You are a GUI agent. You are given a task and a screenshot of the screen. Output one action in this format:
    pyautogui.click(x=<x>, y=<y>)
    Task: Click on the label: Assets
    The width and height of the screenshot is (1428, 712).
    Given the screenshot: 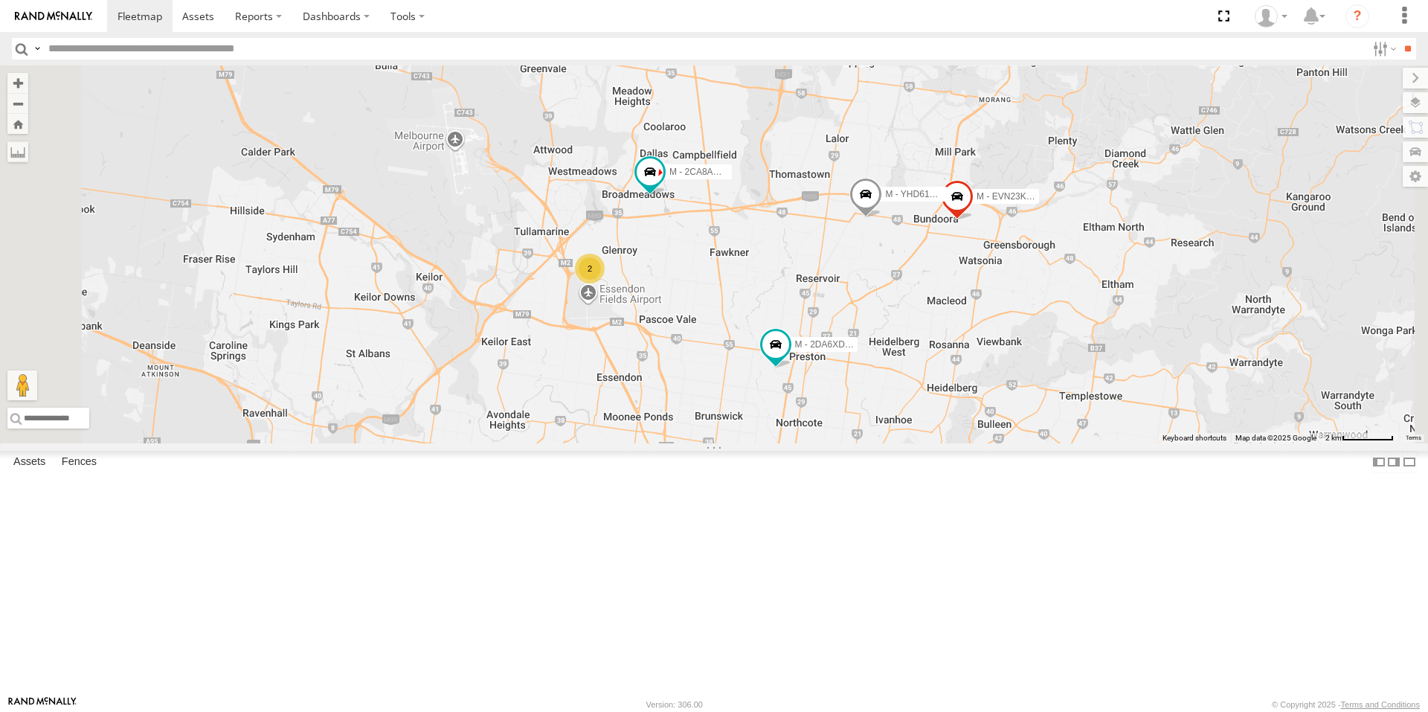 What is the action you would take?
    pyautogui.click(x=29, y=462)
    